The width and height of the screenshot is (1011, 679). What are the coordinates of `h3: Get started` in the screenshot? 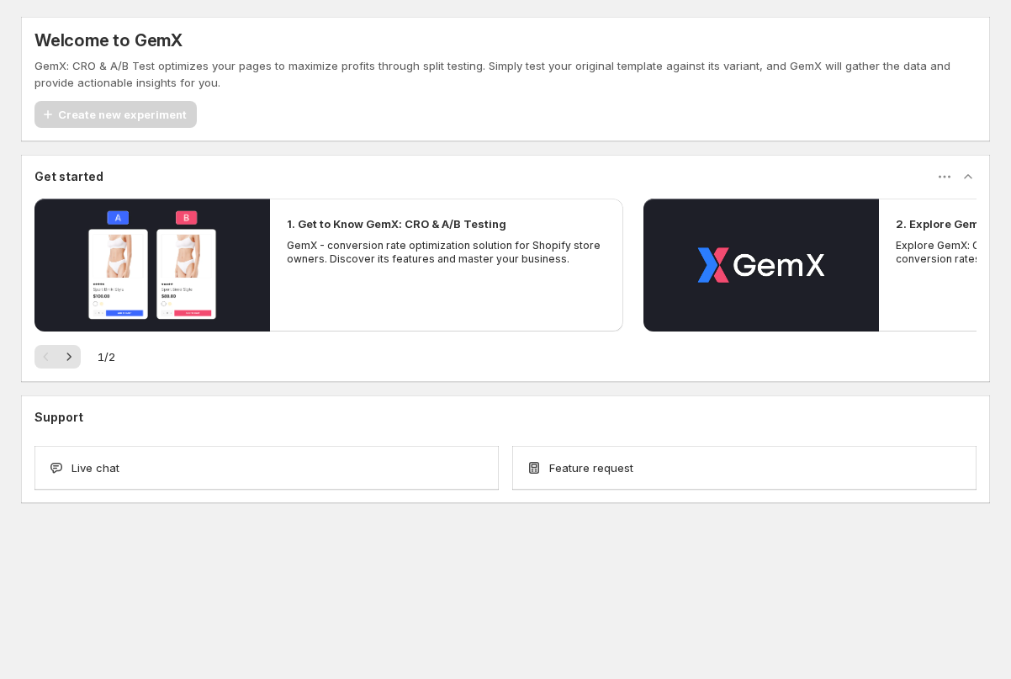 It's located at (69, 177).